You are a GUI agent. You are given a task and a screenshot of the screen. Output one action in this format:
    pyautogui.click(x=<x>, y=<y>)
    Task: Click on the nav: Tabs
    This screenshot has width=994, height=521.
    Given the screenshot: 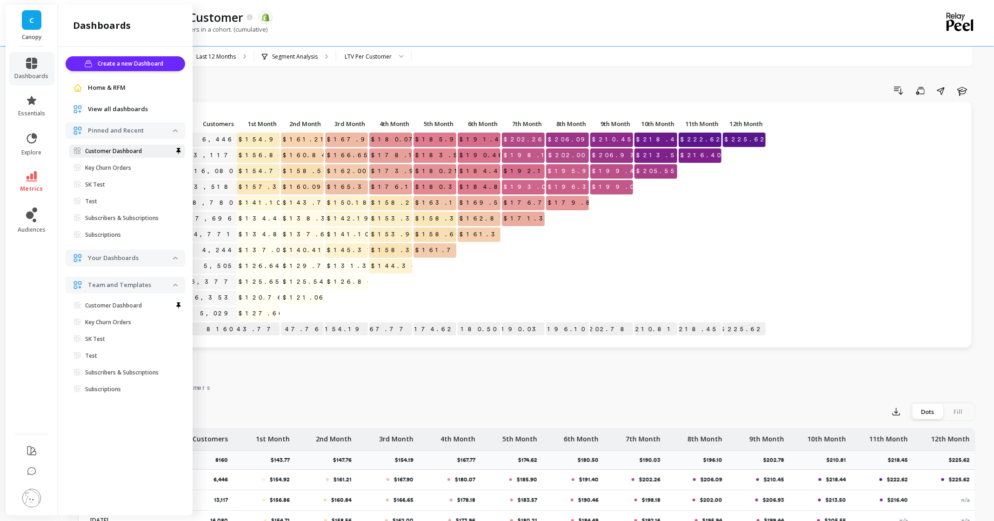 What is the action you would take?
    pyautogui.click(x=526, y=386)
    